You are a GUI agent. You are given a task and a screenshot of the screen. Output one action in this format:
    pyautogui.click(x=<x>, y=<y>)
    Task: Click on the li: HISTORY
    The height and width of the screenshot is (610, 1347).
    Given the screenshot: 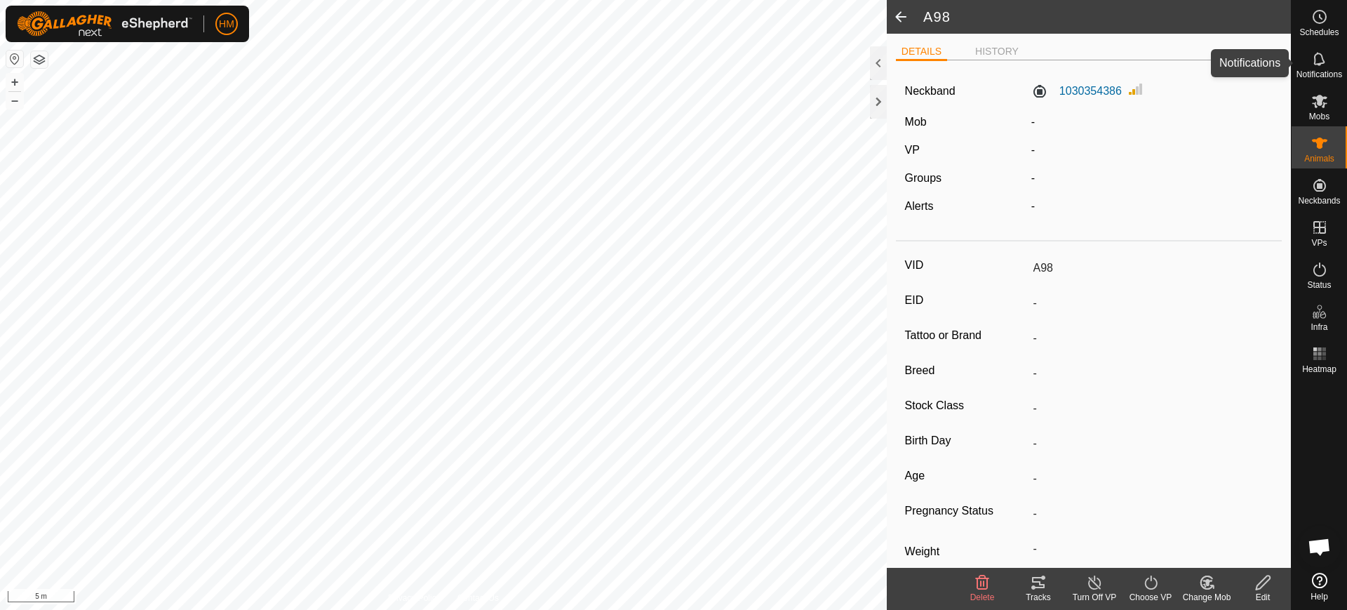 What is the action you would take?
    pyautogui.click(x=997, y=51)
    